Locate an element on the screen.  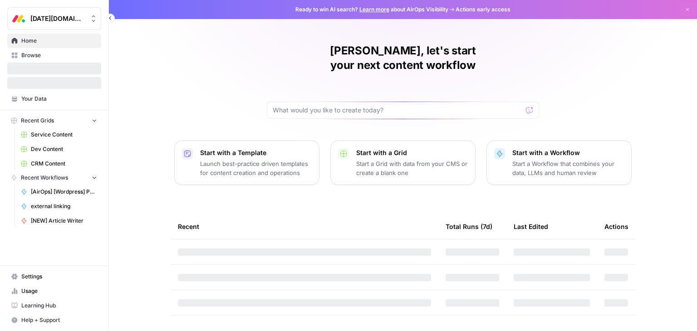
span: Actions early access is located at coordinates (483, 10).